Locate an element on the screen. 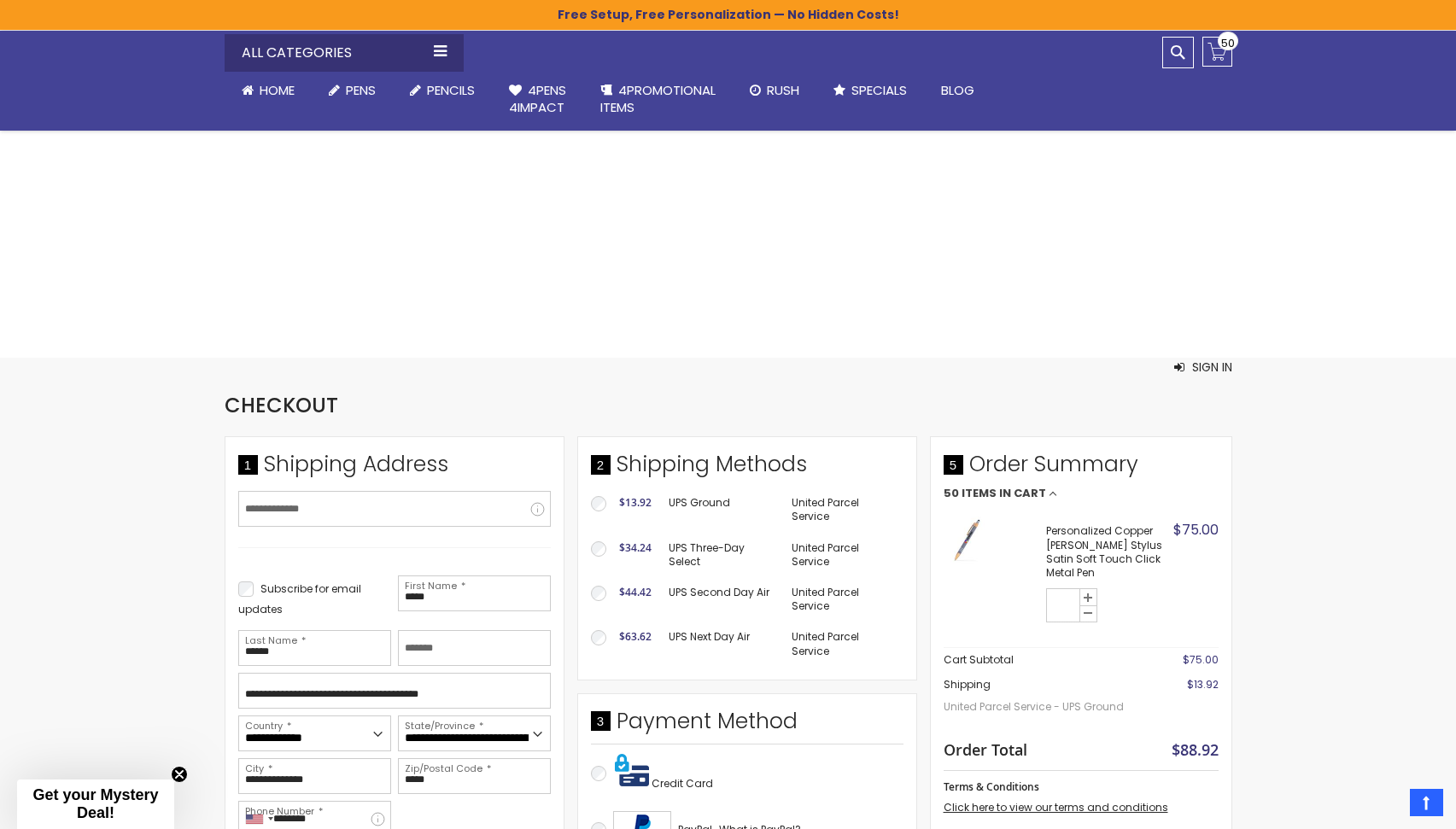  td: UPS Next Day Air is located at coordinates (722, 644).